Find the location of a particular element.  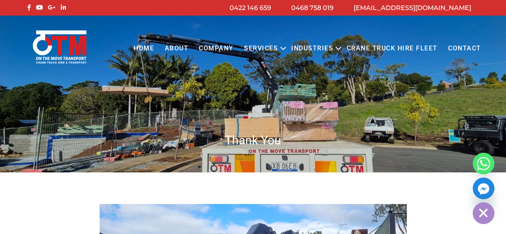

h1: Thank You is located at coordinates (253, 140).